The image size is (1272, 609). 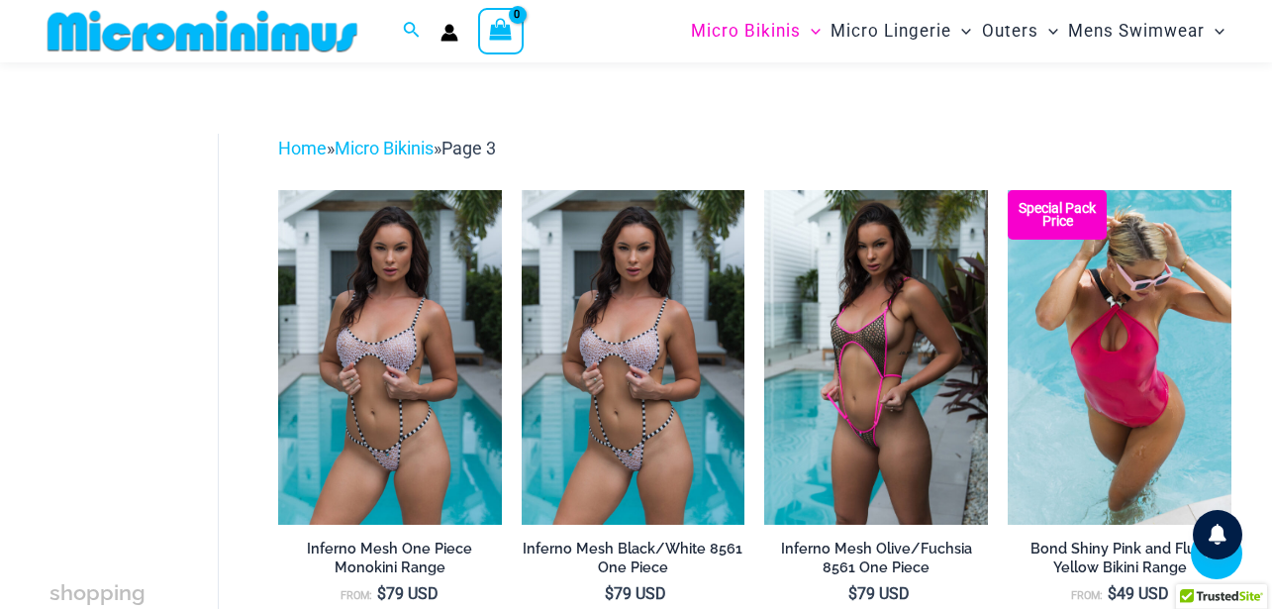 What do you see at coordinates (1147, 31) in the screenshot?
I see `a: Mens SwimwearMenu ToggleMenu Toggle` at bounding box center [1147, 31].